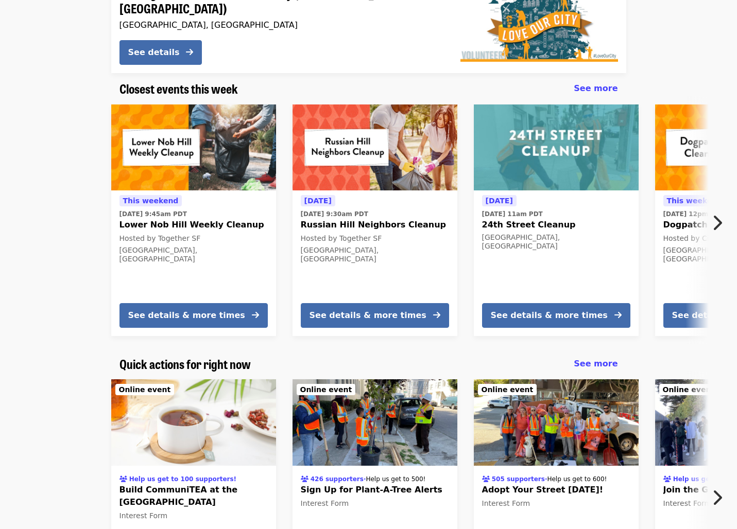  I want to click on img: Adopt Your Street Today! organized by SF Public Works, so click(556, 423).